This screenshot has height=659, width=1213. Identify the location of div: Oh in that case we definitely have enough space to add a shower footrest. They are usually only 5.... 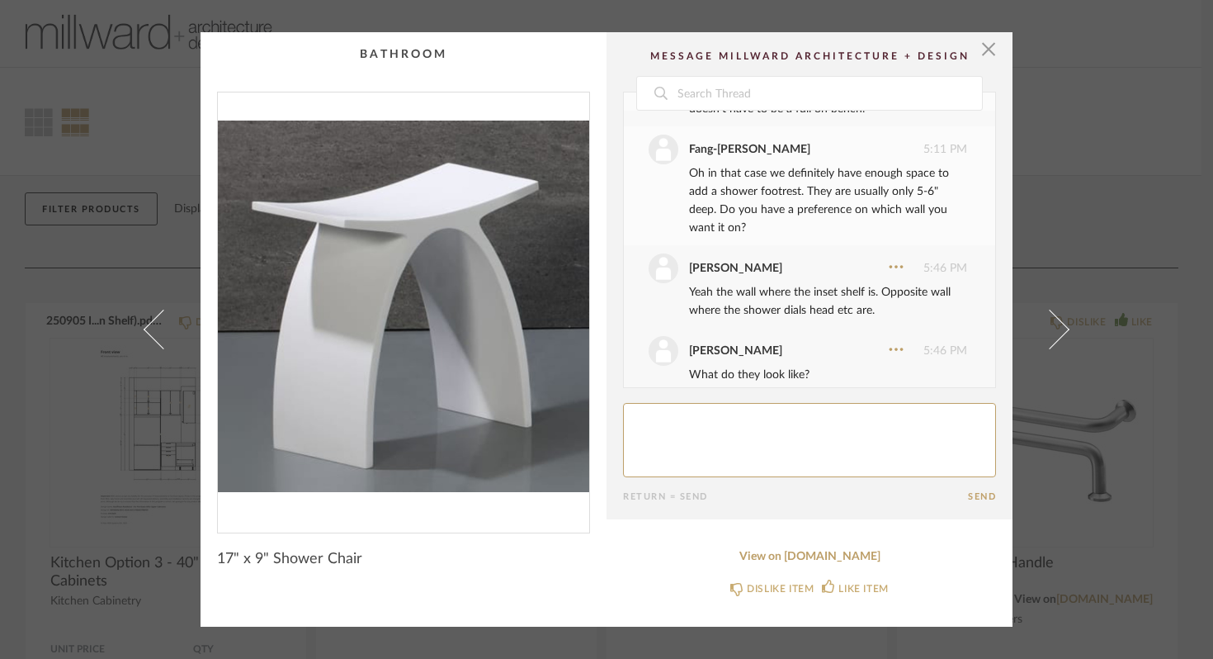
(828, 201).